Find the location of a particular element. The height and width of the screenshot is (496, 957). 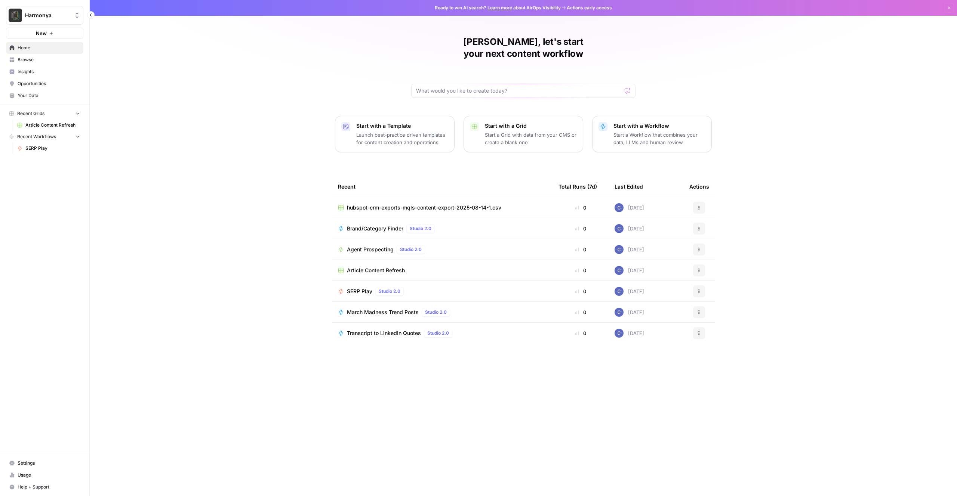

button: Help + Support is located at coordinates (44, 487).